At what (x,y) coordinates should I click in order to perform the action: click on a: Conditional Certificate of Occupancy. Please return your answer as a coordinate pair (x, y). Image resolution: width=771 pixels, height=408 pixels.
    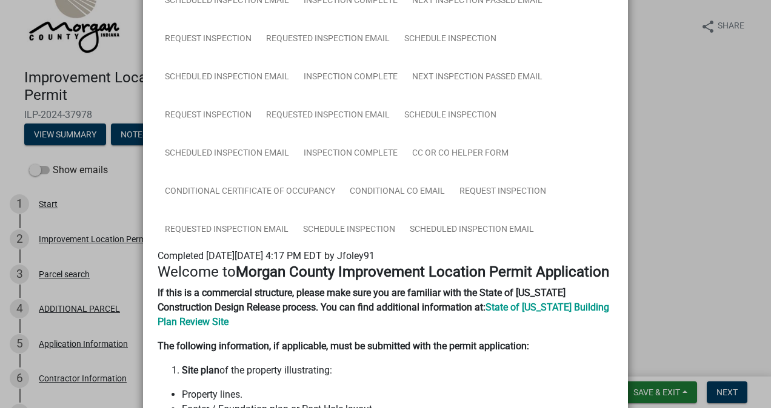
    Looking at the image, I should click on (250, 192).